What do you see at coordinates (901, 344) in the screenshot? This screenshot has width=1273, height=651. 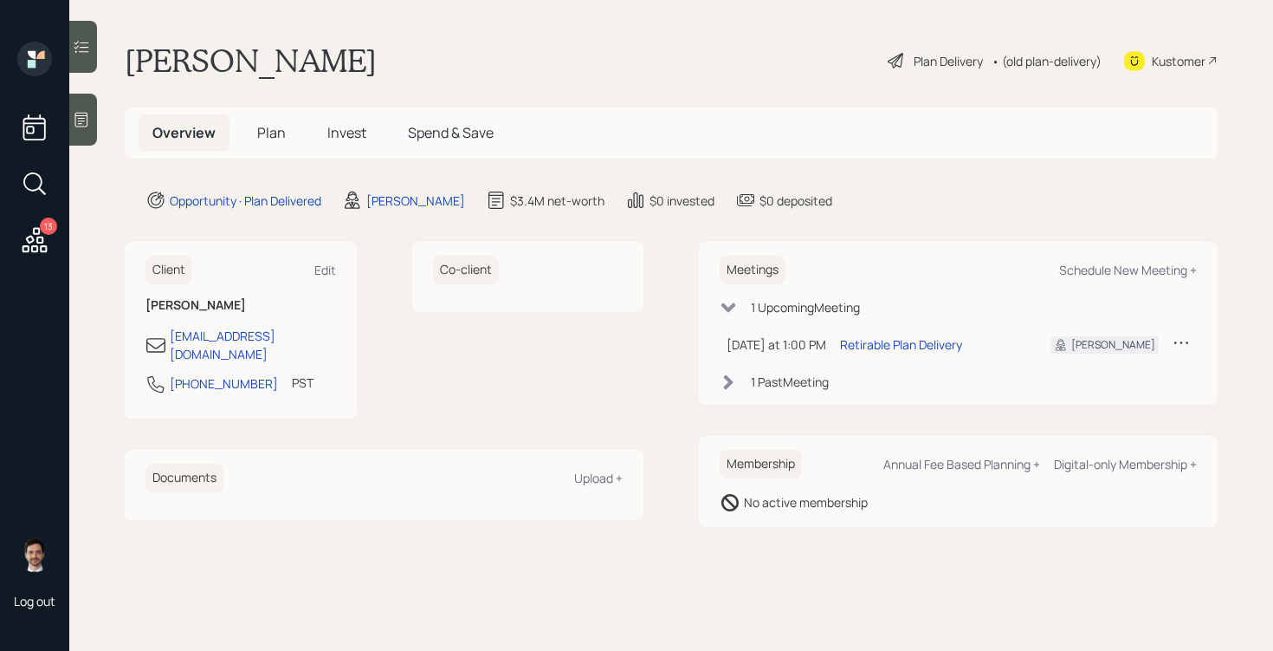 I see `div: Retirable Plan Delivery` at bounding box center [901, 344].